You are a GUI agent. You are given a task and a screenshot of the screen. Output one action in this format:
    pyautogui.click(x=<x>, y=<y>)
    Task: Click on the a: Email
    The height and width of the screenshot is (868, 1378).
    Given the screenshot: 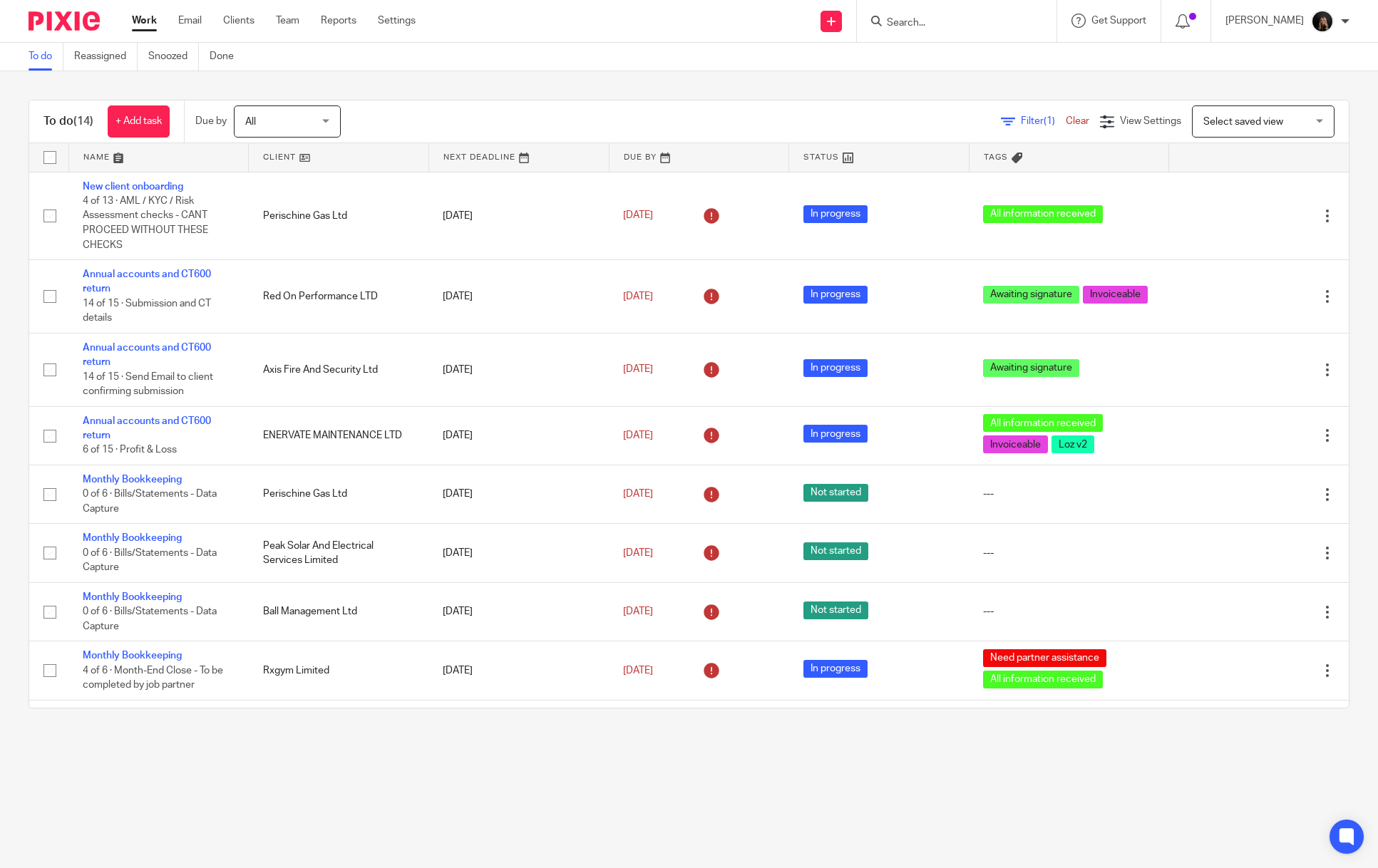 What is the action you would take?
    pyautogui.click(x=190, y=20)
    